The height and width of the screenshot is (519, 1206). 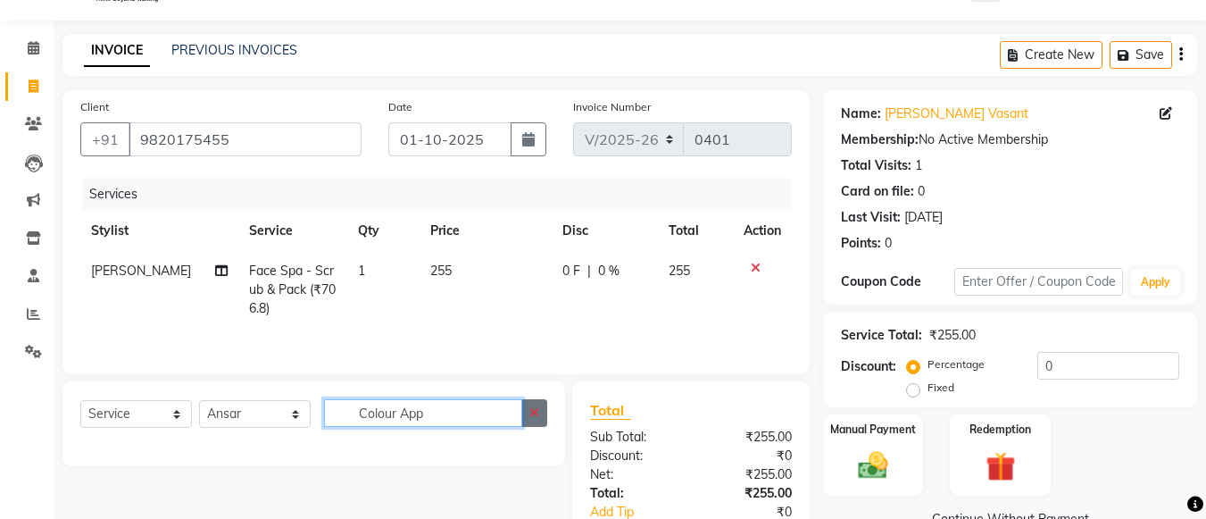 What do you see at coordinates (634, 474) in the screenshot?
I see `div: Net:` at bounding box center [634, 474].